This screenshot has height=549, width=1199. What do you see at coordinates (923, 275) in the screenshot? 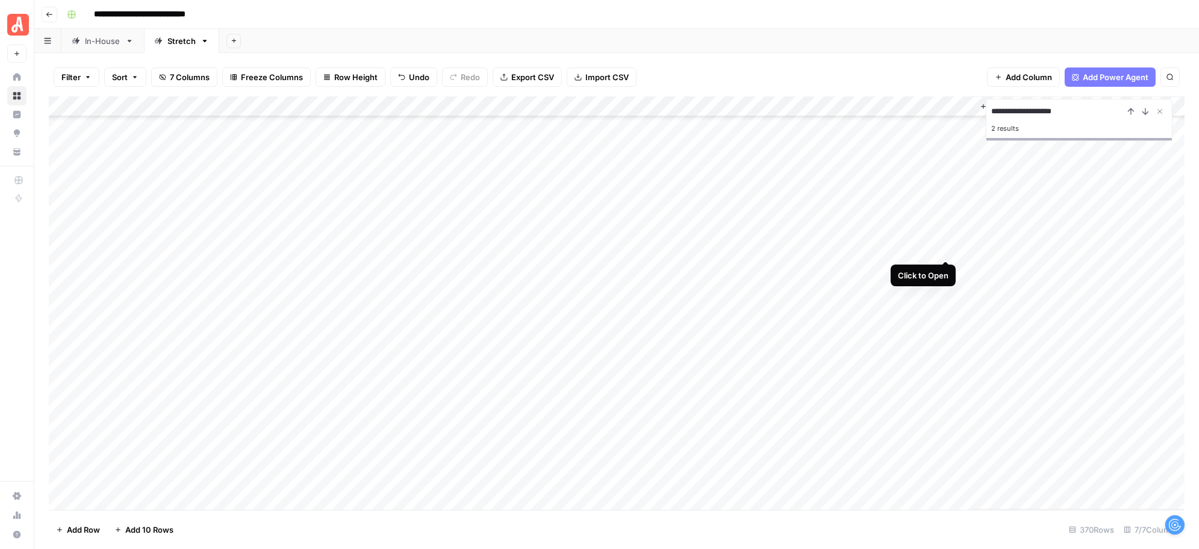
I see `div: Click to Open` at bounding box center [923, 275].